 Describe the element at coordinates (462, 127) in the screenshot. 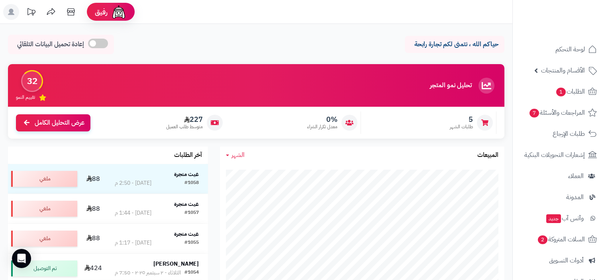

I see `span: طلبات الشهر` at that location.